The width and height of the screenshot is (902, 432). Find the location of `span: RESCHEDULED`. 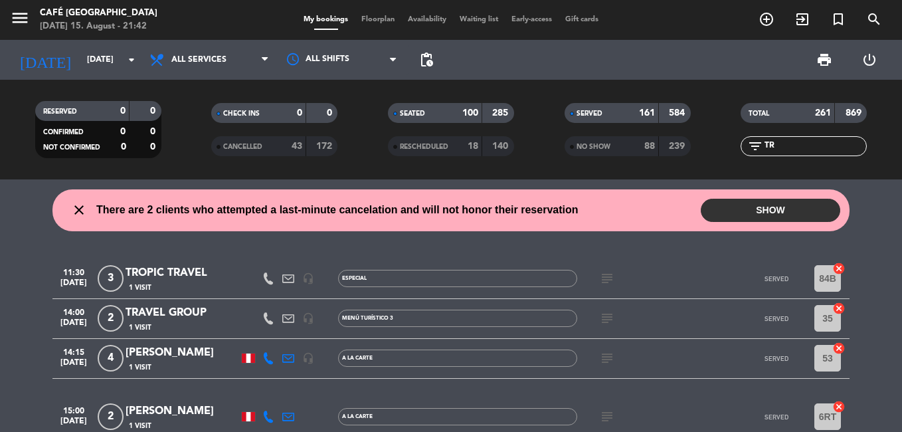

span: RESCHEDULED is located at coordinates (424, 147).